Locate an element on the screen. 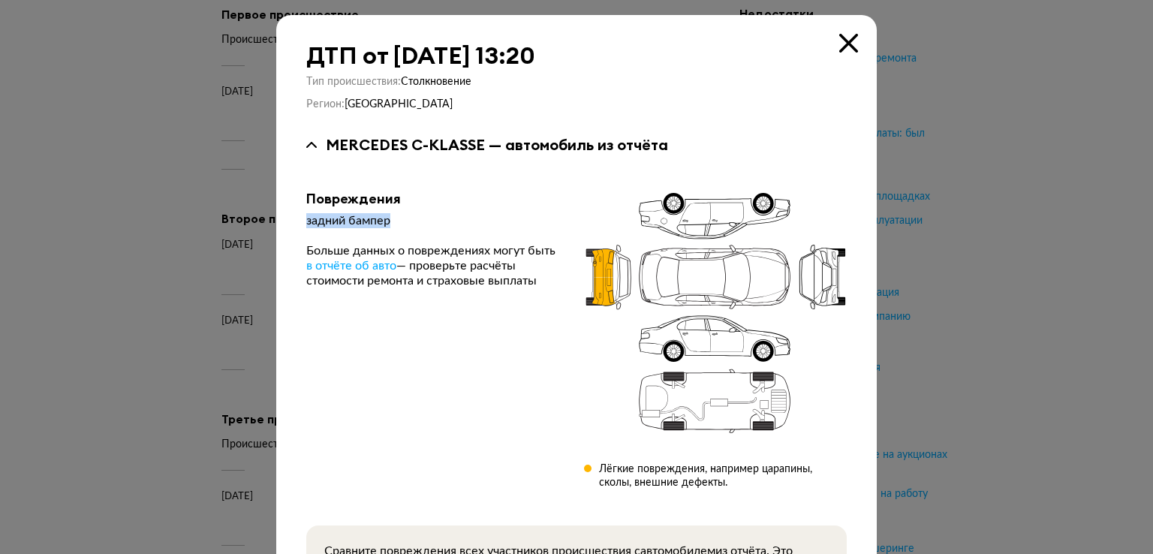  a: в отчёте об авто is located at coordinates (351, 266).